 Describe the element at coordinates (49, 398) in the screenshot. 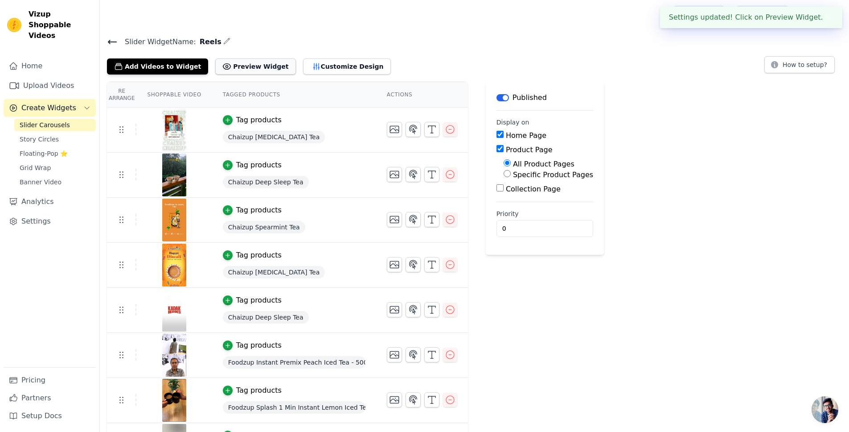

I see `a: Partners` at that location.